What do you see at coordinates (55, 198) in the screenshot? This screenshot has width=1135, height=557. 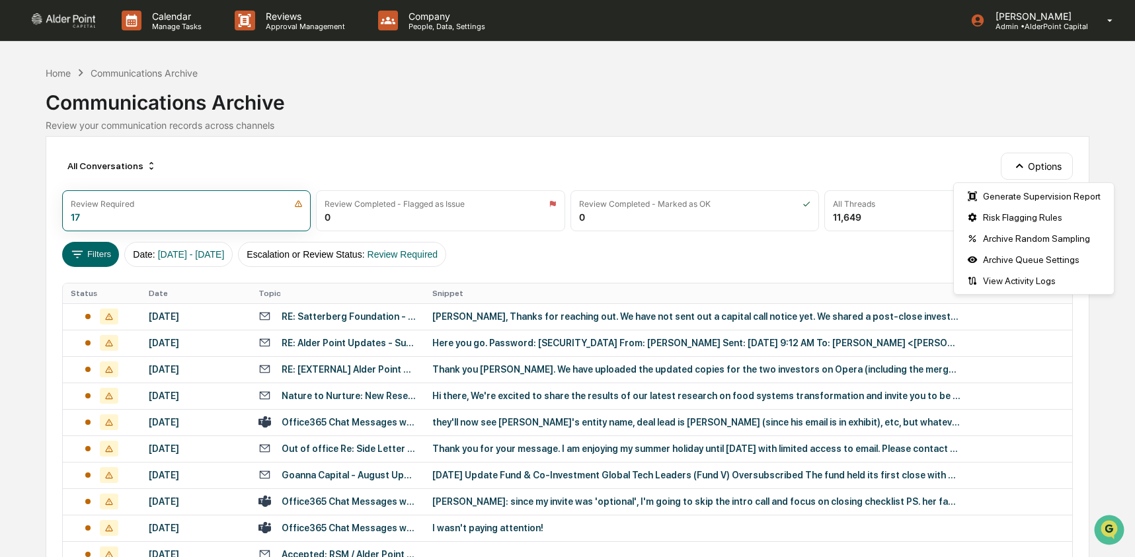 I see `span: Data Lookup` at bounding box center [55, 198].